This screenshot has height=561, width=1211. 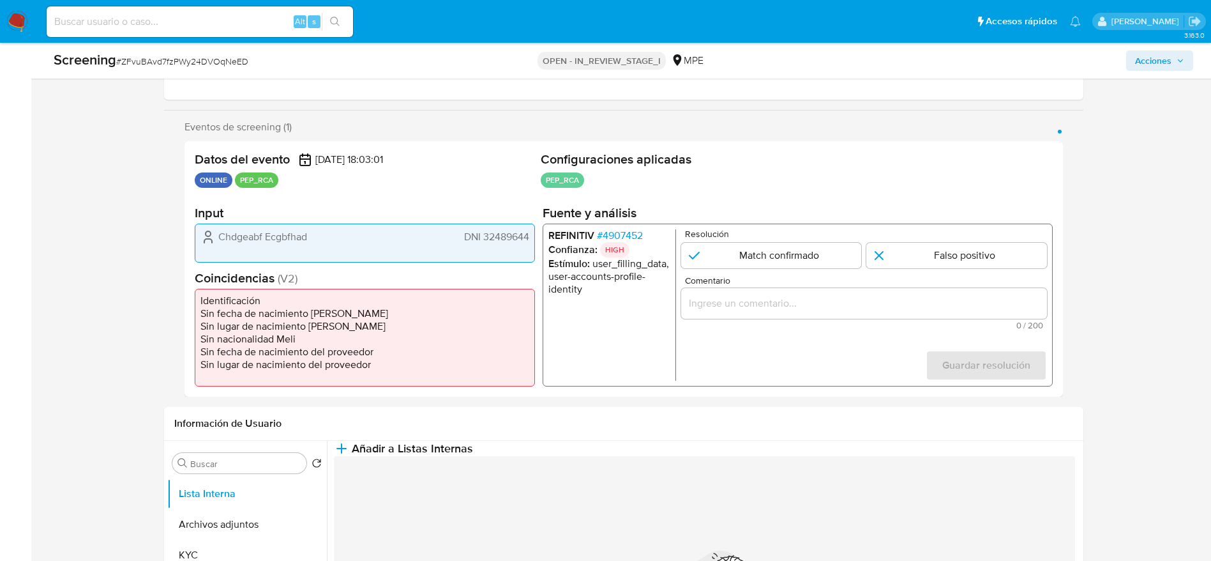 What do you see at coordinates (1148, 21) in the screenshot?
I see `p: ext_royacach@mercadolibre.com` at bounding box center [1148, 21].